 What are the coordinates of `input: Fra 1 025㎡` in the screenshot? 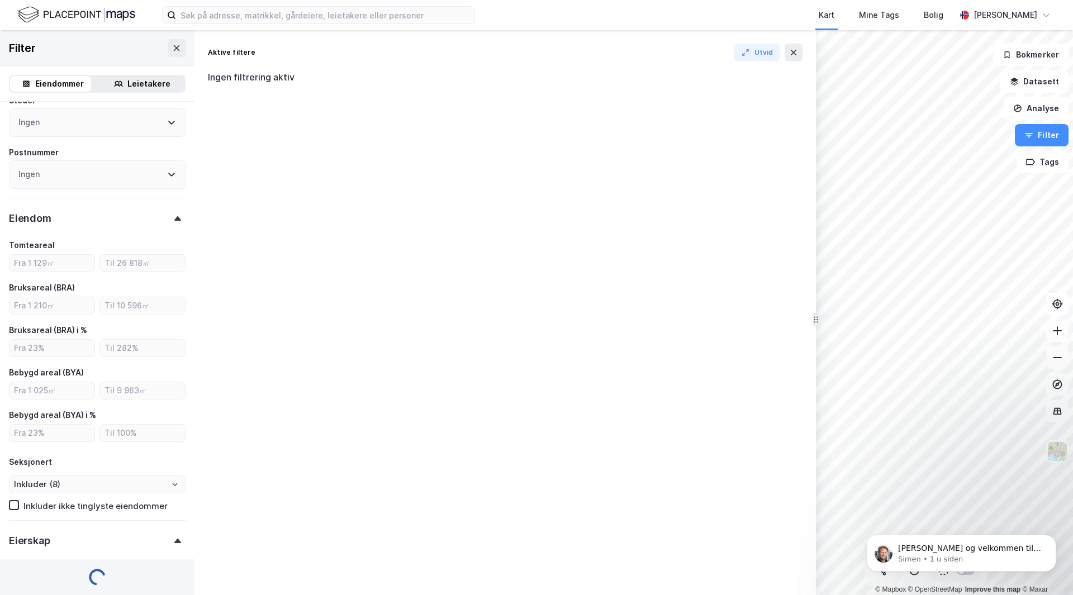 It's located at (52, 391).